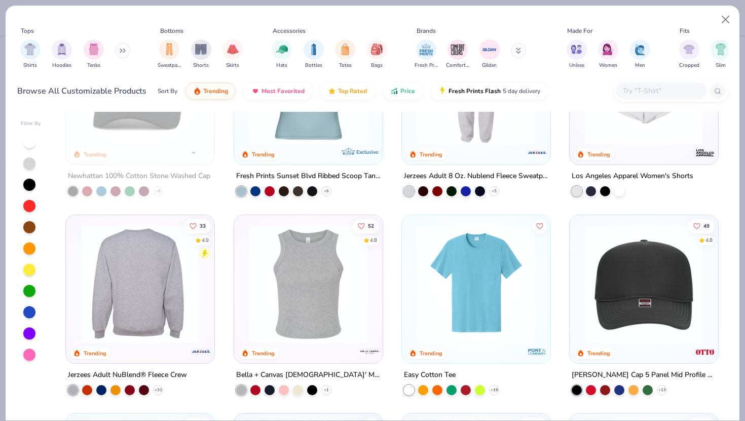 The height and width of the screenshot is (421, 745). Describe the element at coordinates (314, 54) in the screenshot. I see `div: filter for Bottles` at that location.